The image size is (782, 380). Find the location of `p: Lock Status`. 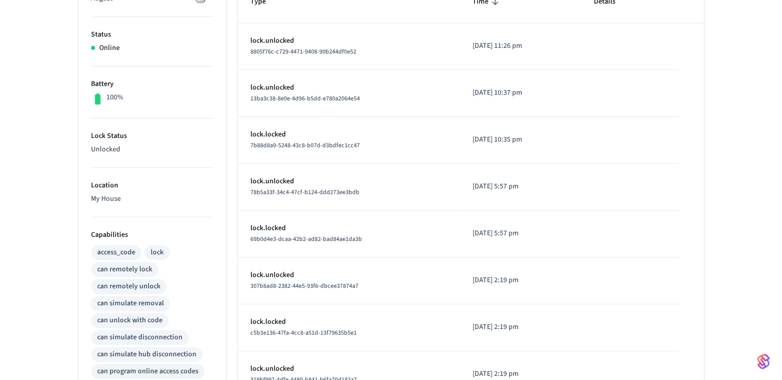

p: Lock Status is located at coordinates (152, 136).